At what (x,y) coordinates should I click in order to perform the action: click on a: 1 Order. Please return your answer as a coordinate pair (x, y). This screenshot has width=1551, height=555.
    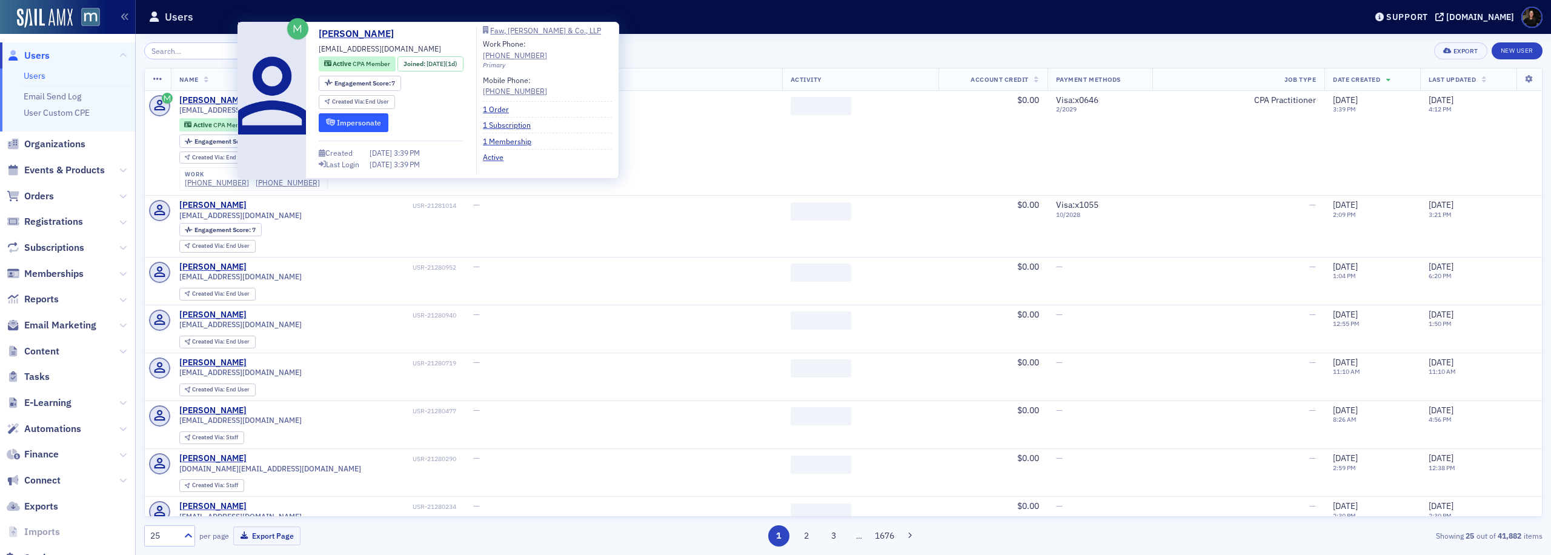
    Looking at the image, I should click on (501, 109).